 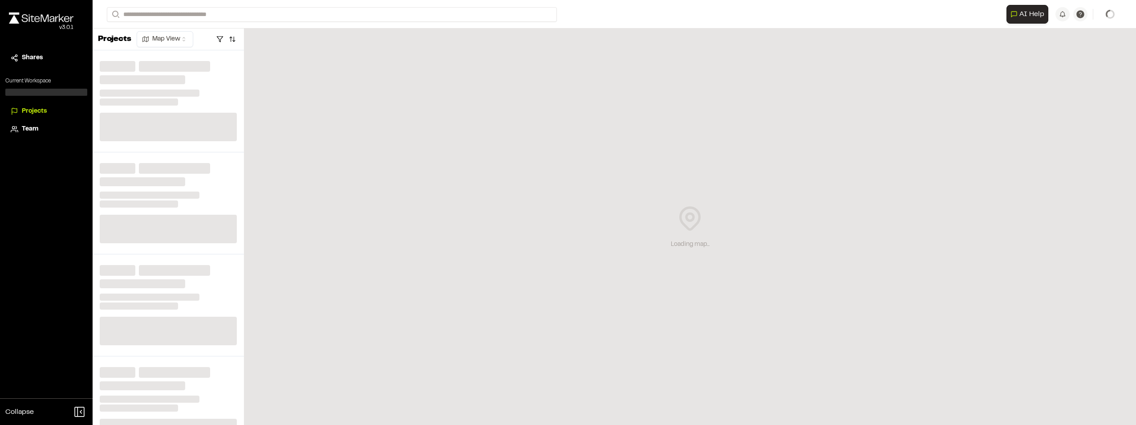 What do you see at coordinates (20, 412) in the screenshot?
I see `span: Collapse` at bounding box center [20, 412].